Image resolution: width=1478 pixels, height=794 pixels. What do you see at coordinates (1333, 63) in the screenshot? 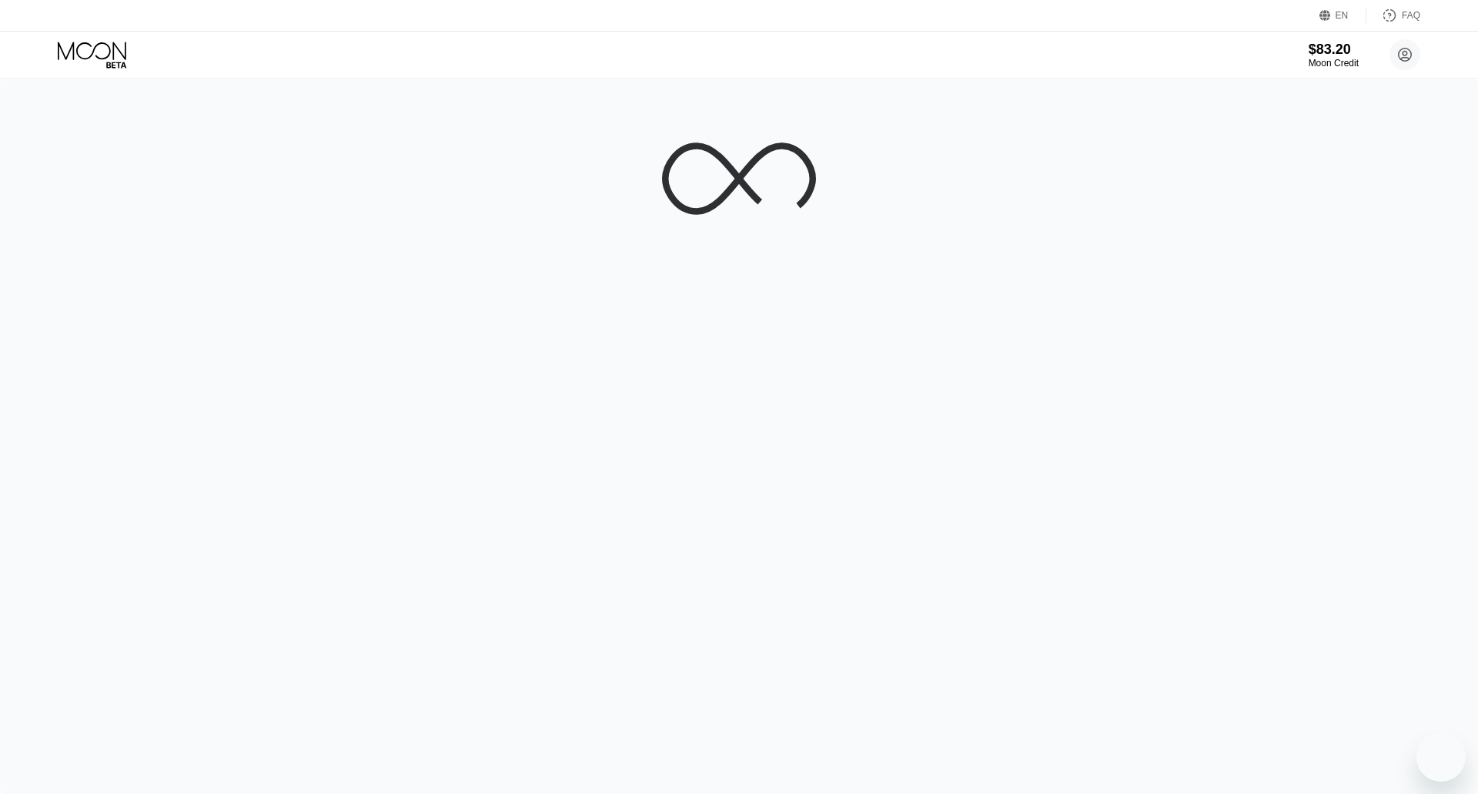
I see `div: Moon Credit` at bounding box center [1333, 63].